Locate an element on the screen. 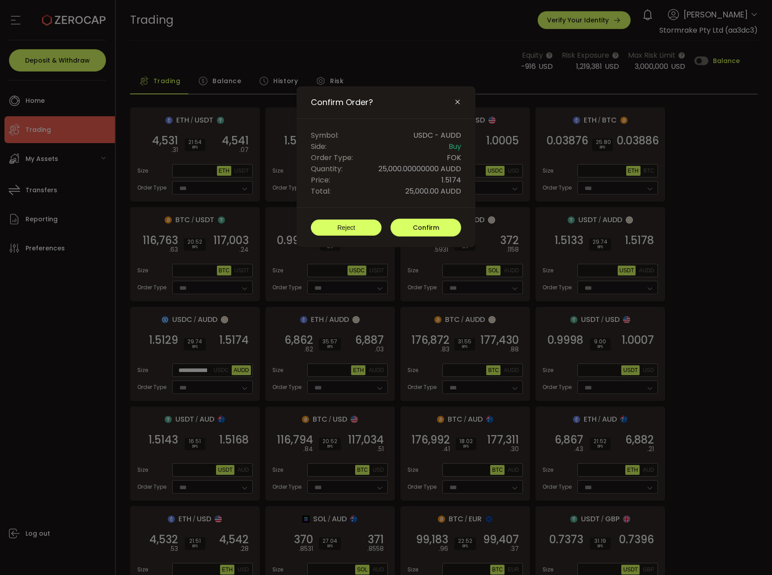  span: 25,000.00000000 AUDD is located at coordinates (420, 169).